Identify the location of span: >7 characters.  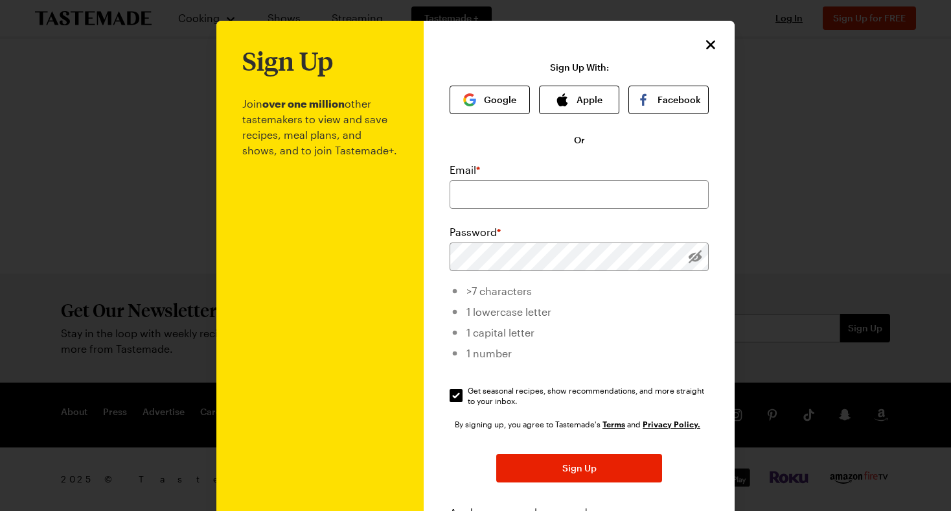
(499, 290).